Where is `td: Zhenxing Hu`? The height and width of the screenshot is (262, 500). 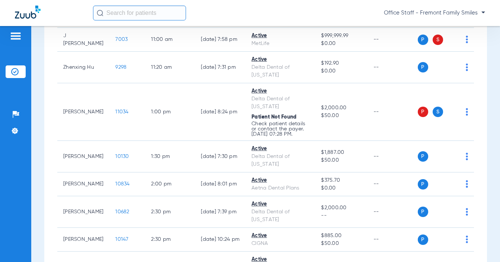
td: Zhenxing Hu is located at coordinates (83, 67).